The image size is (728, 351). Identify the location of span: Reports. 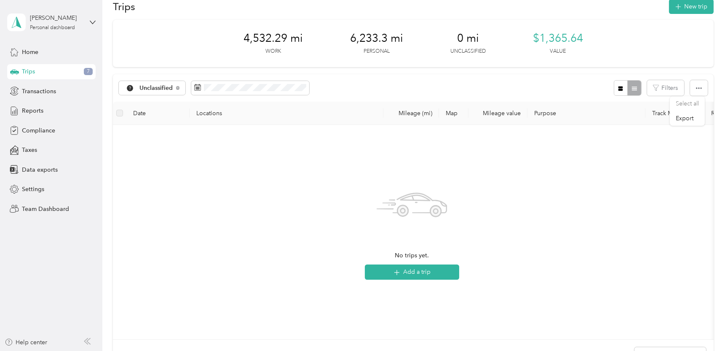
(32, 110).